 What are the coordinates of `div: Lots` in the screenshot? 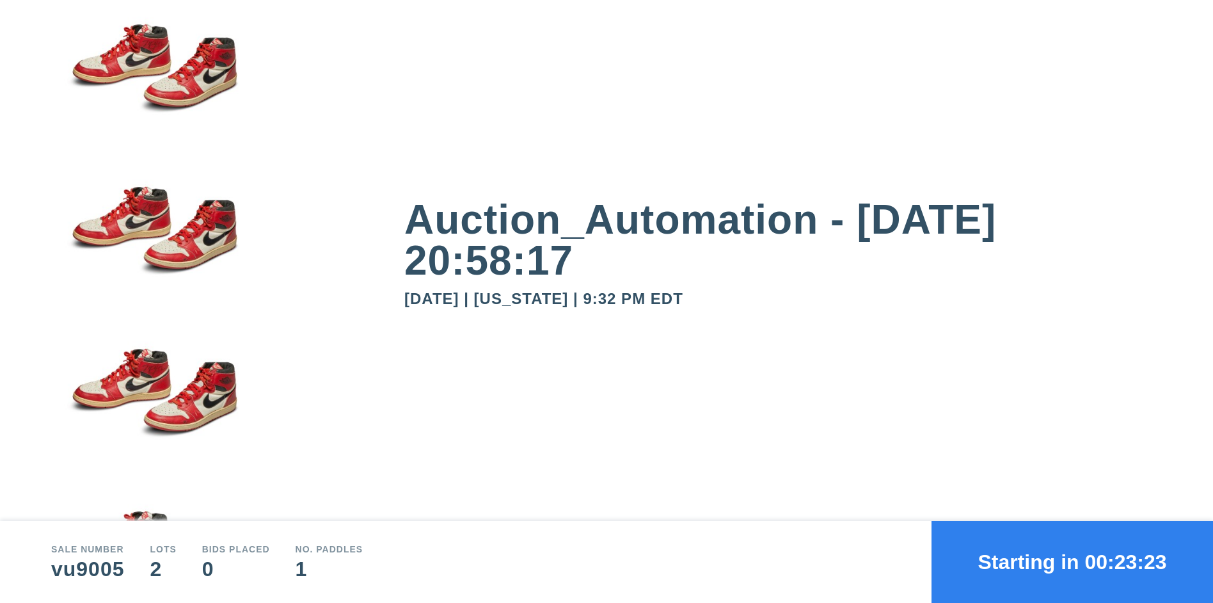 It's located at (162, 549).